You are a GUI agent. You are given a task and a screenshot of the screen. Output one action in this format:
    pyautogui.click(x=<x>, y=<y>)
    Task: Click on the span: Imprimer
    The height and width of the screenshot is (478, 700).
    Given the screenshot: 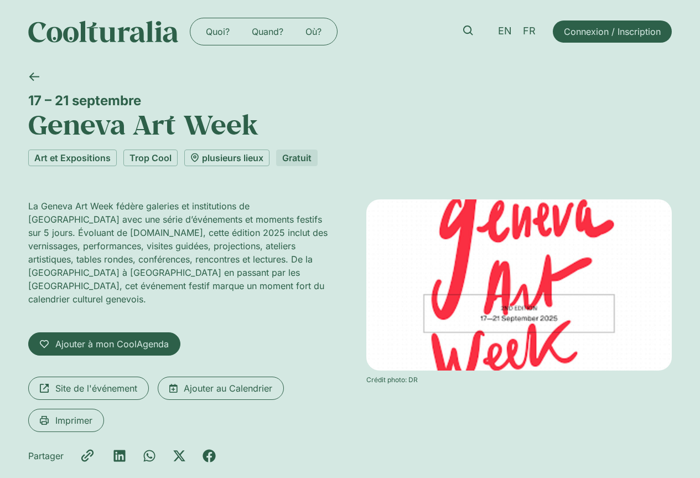 What is the action you would take?
    pyautogui.click(x=74, y=420)
    